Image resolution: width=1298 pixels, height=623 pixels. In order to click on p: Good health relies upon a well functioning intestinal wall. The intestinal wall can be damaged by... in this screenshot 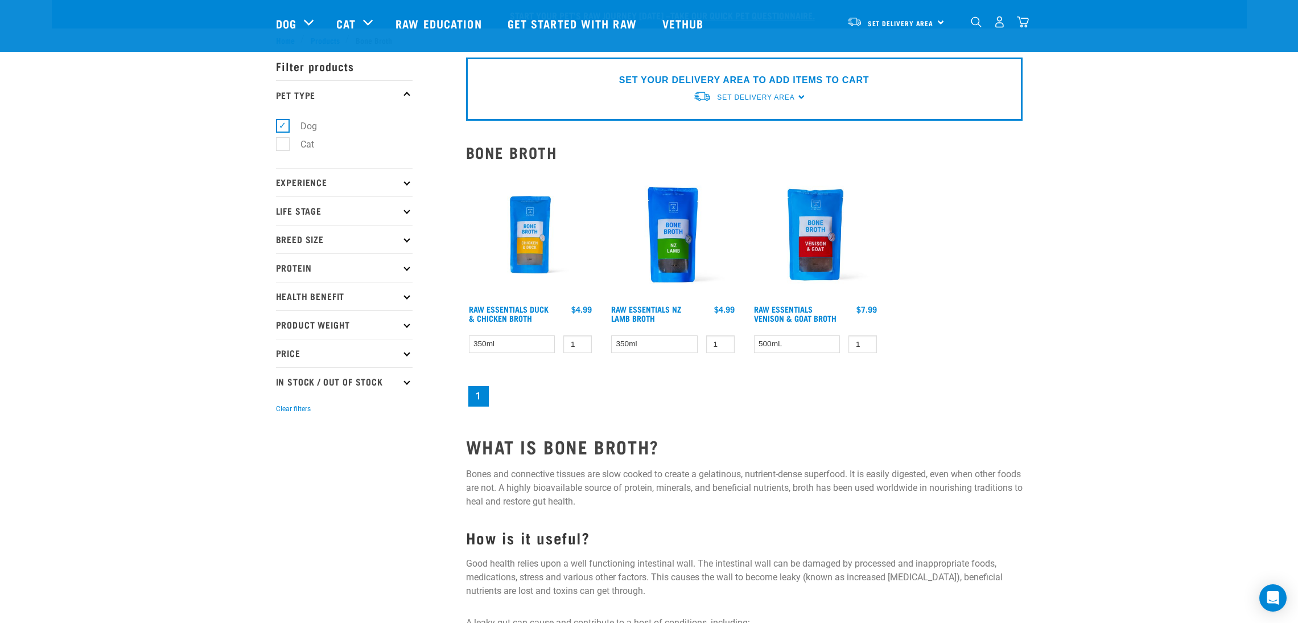, I will do `click(745, 577)`.